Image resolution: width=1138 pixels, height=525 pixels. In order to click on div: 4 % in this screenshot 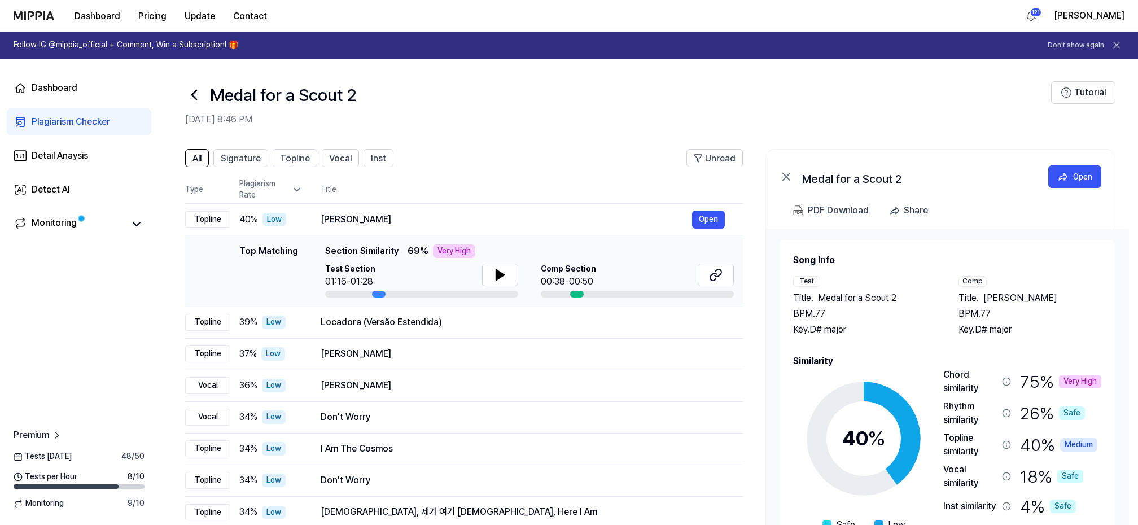, I will do `click(1048, 506)`.